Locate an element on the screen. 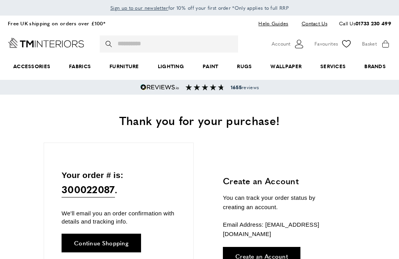 Image resolution: width=399 pixels, height=259 pixels. span: Continue Shopping is located at coordinates (101, 243).